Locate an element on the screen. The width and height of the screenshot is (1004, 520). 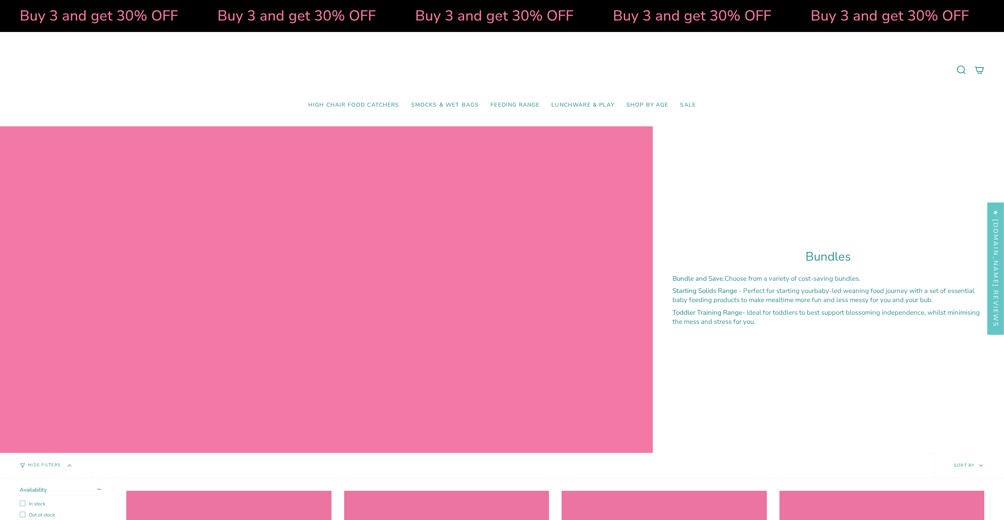
a: Mumma’s Little Helpers is located at coordinates (502, 70).